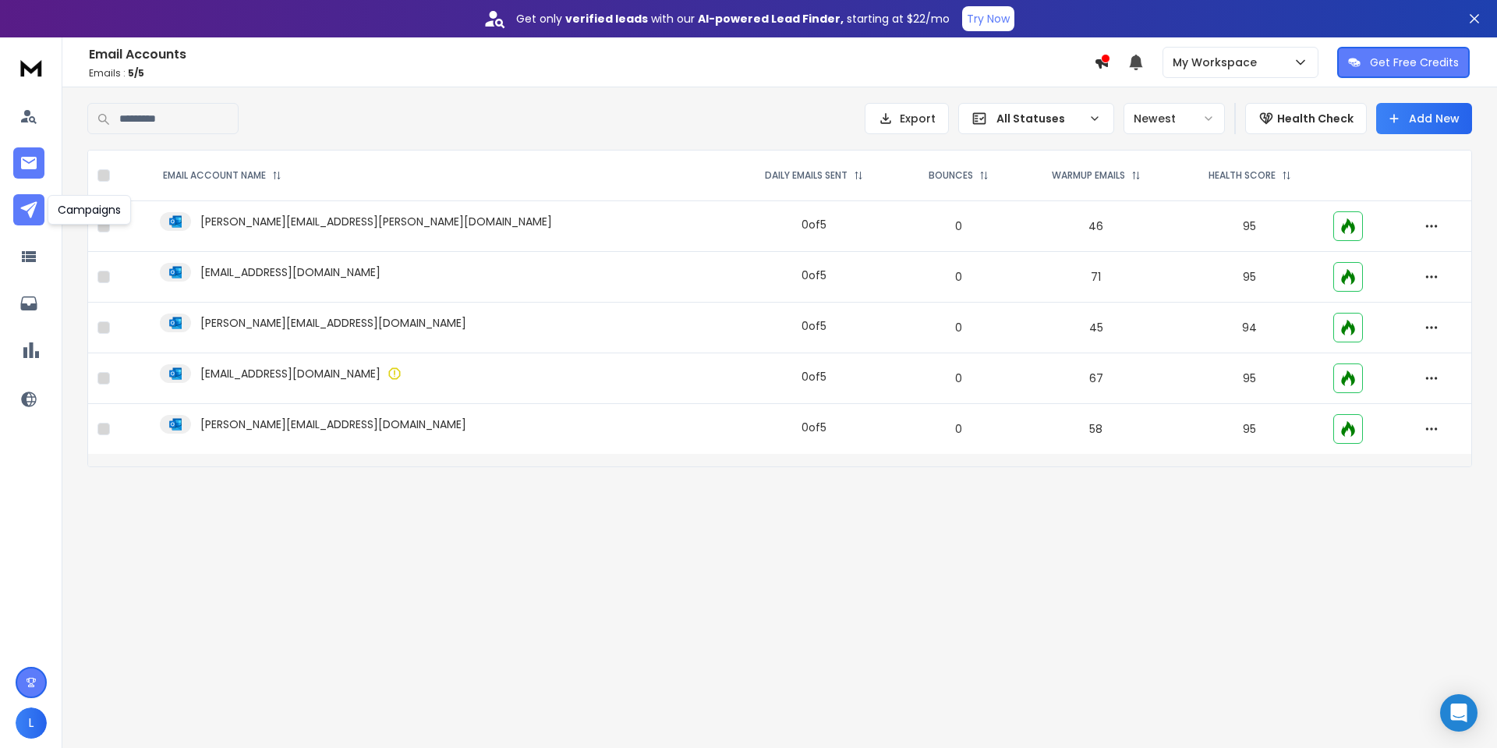 The width and height of the screenshot is (1497, 748). I want to click on button: Try Now, so click(988, 19).